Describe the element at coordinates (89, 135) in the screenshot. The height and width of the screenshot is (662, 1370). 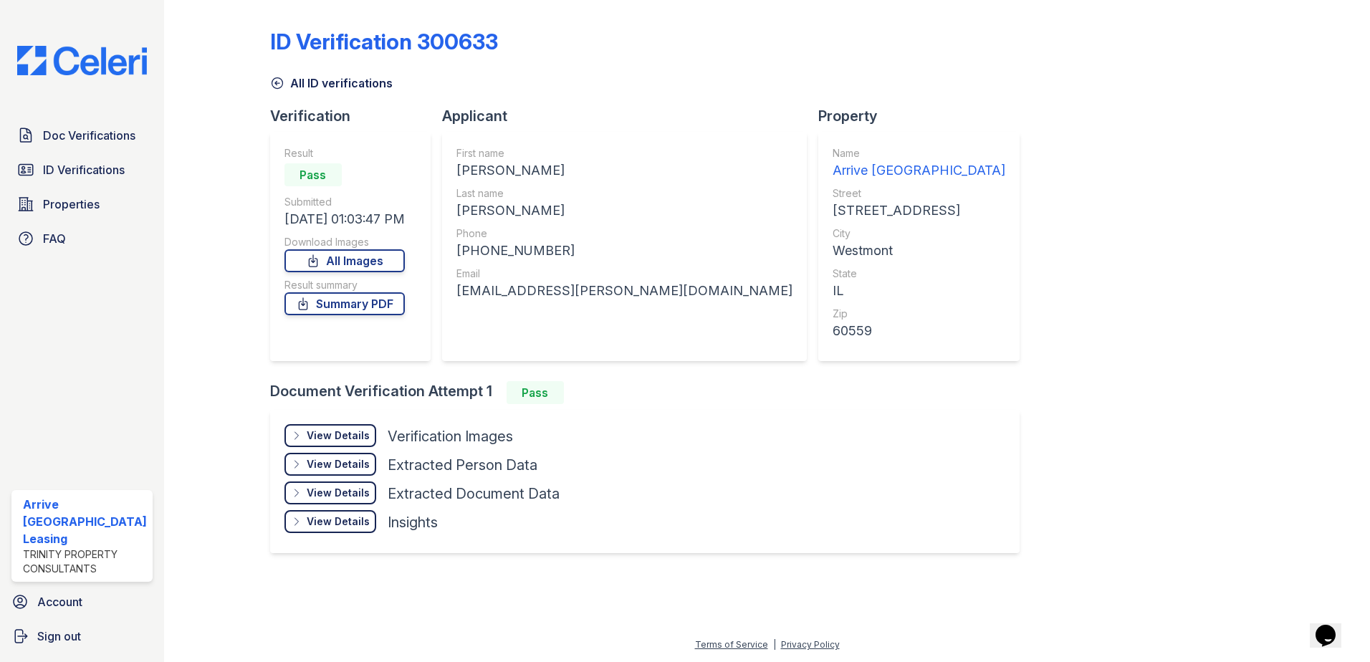
I see `span: Doc Verifications` at that location.